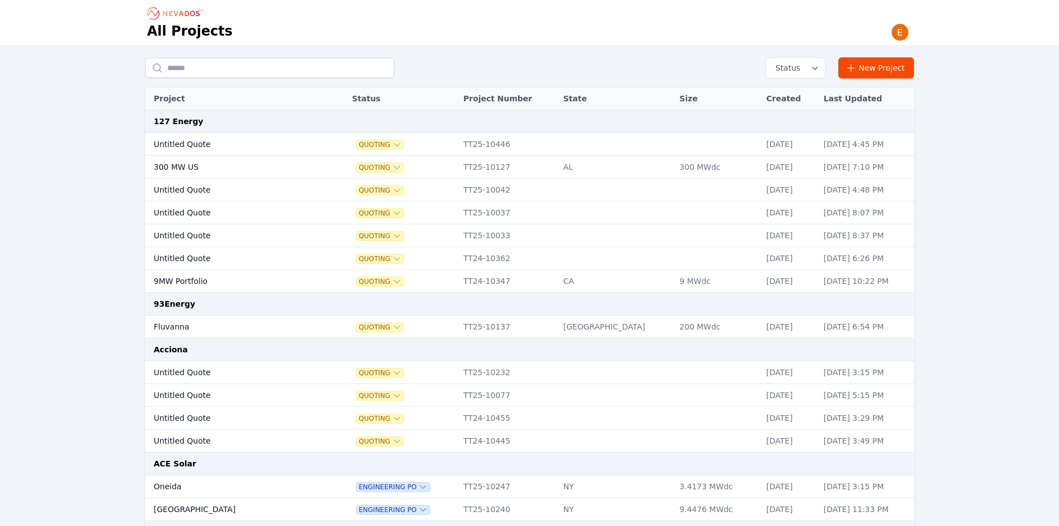  I want to click on td: TT25-10033, so click(508, 235).